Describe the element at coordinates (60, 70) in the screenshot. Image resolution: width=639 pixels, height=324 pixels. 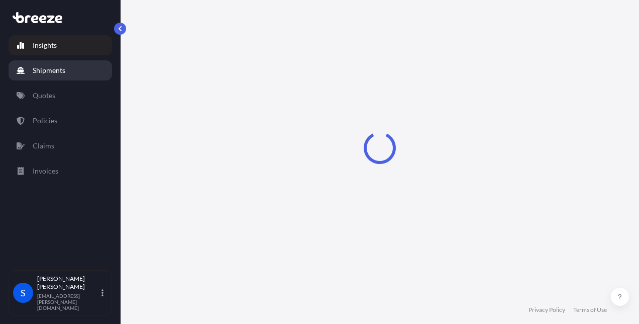
I see `a: Shipments` at that location.